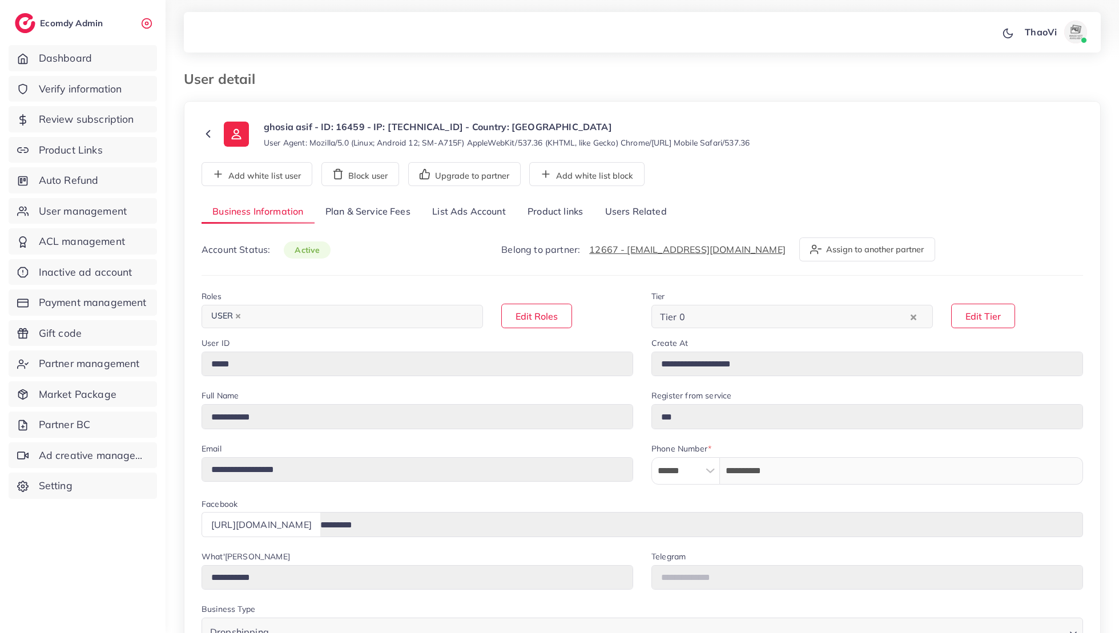 Image resolution: width=1119 pixels, height=633 pixels. What do you see at coordinates (83, 211) in the screenshot?
I see `a: User management` at bounding box center [83, 211].